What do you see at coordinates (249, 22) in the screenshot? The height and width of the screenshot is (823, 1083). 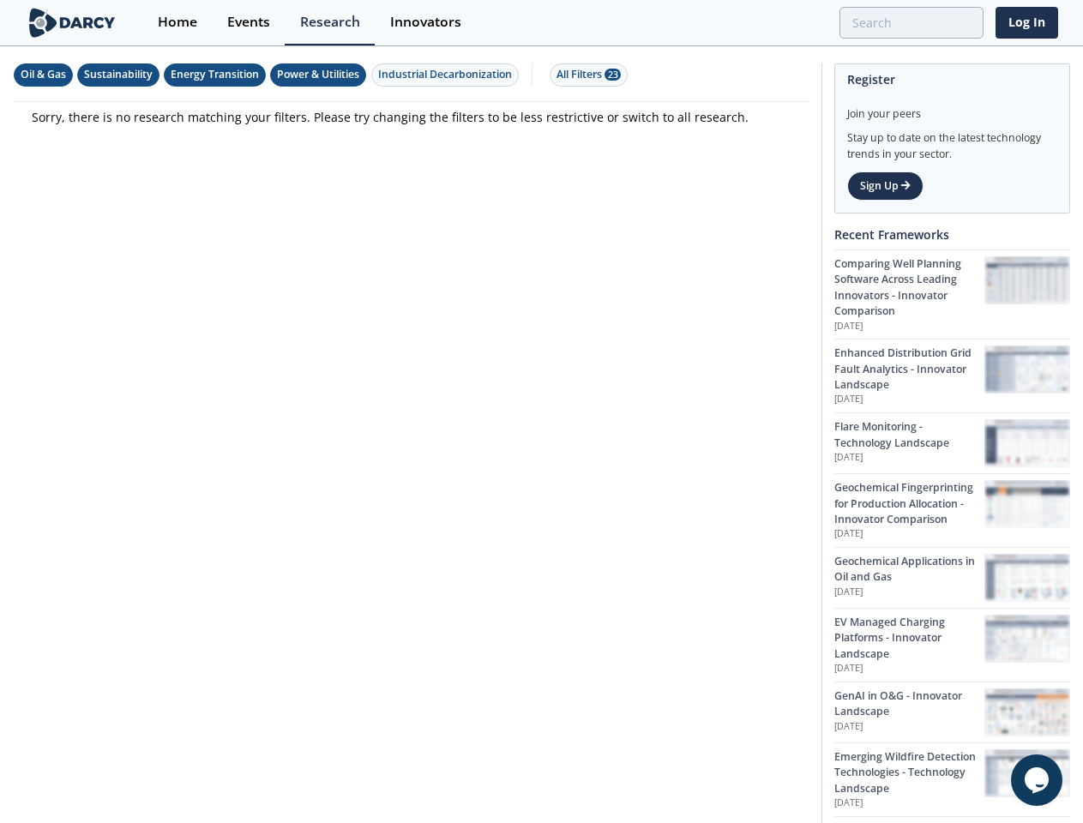 I see `div: Events` at bounding box center [249, 22].